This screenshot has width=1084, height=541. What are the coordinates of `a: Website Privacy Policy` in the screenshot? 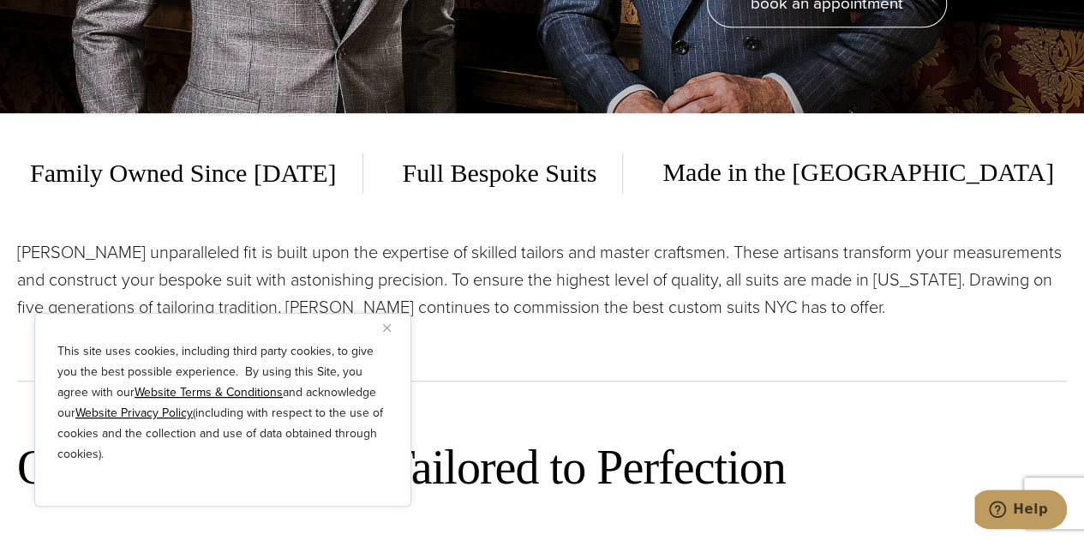 It's located at (134, 412).